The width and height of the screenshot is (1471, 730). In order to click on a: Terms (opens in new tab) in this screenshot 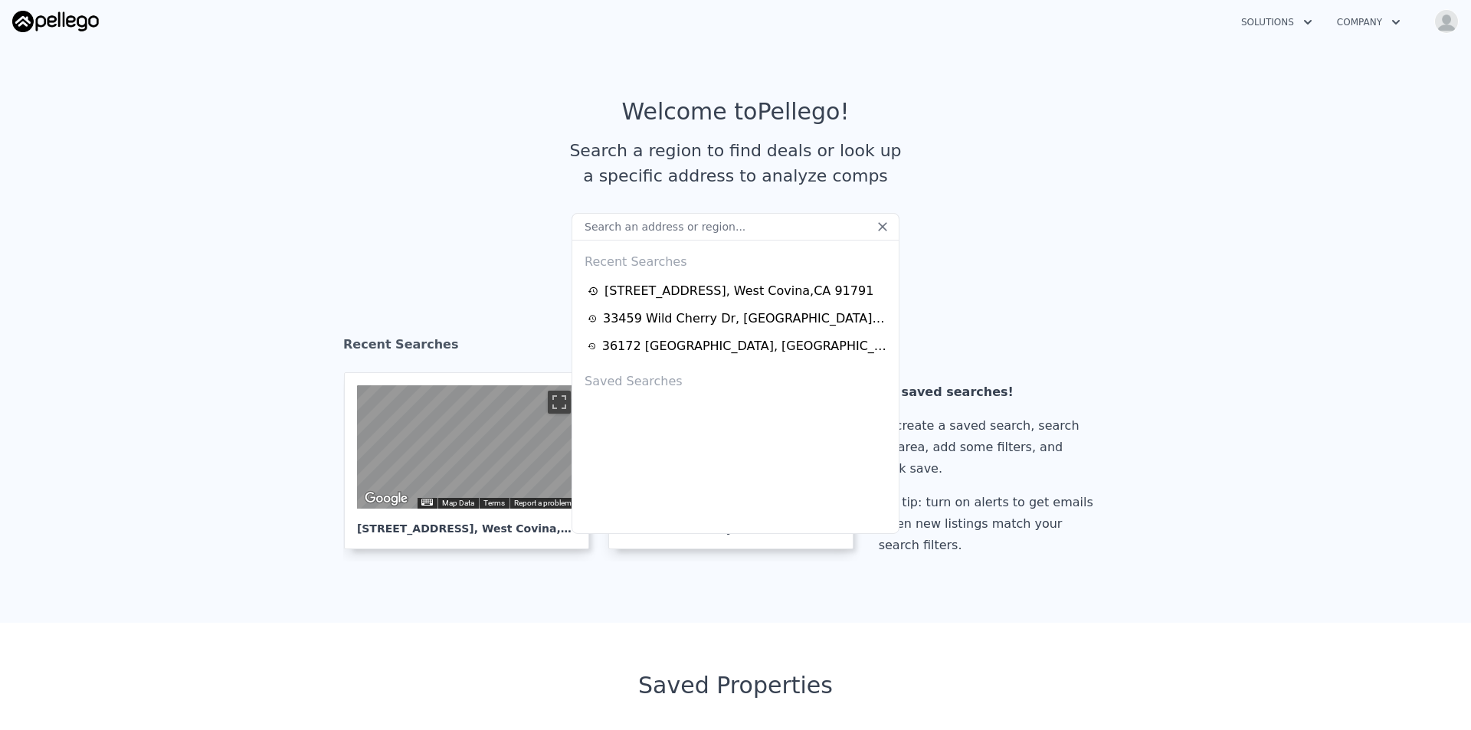, I will do `click(494, 503)`.